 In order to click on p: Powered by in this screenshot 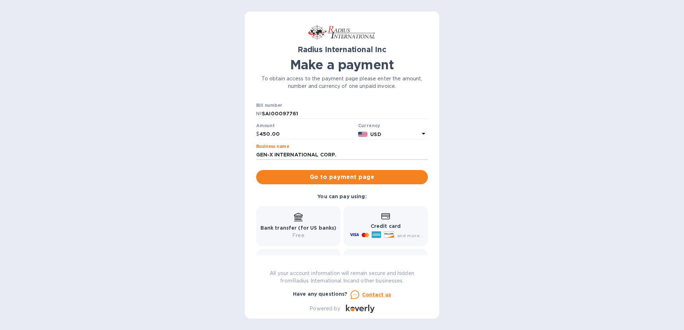, I will do `click(324, 309)`.